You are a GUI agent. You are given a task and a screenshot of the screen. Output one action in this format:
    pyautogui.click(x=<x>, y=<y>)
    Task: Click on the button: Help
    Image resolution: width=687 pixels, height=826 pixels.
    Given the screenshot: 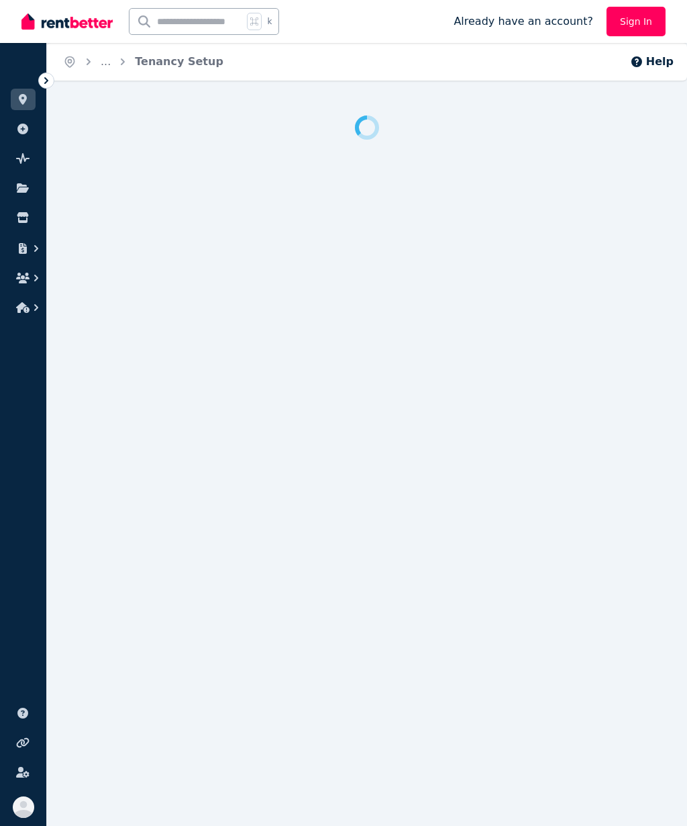 What is the action you would take?
    pyautogui.click(x=652, y=62)
    